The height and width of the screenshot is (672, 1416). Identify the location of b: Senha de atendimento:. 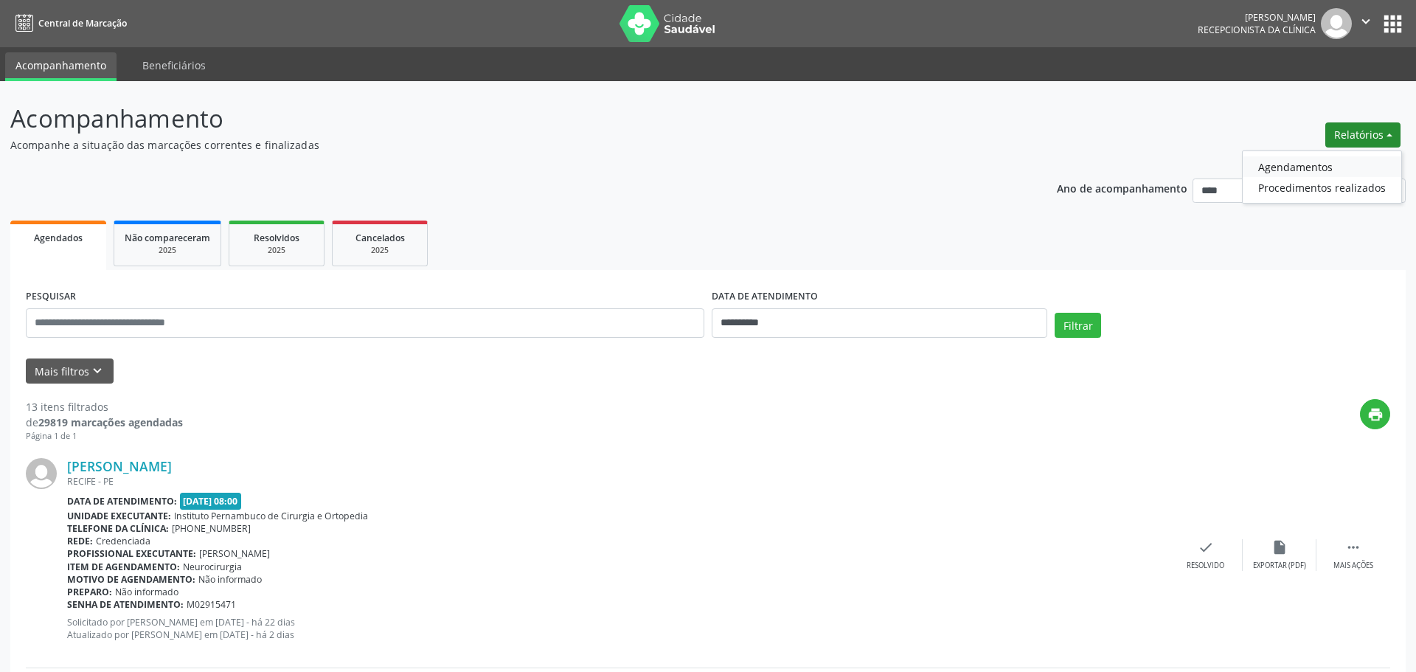
(125, 604).